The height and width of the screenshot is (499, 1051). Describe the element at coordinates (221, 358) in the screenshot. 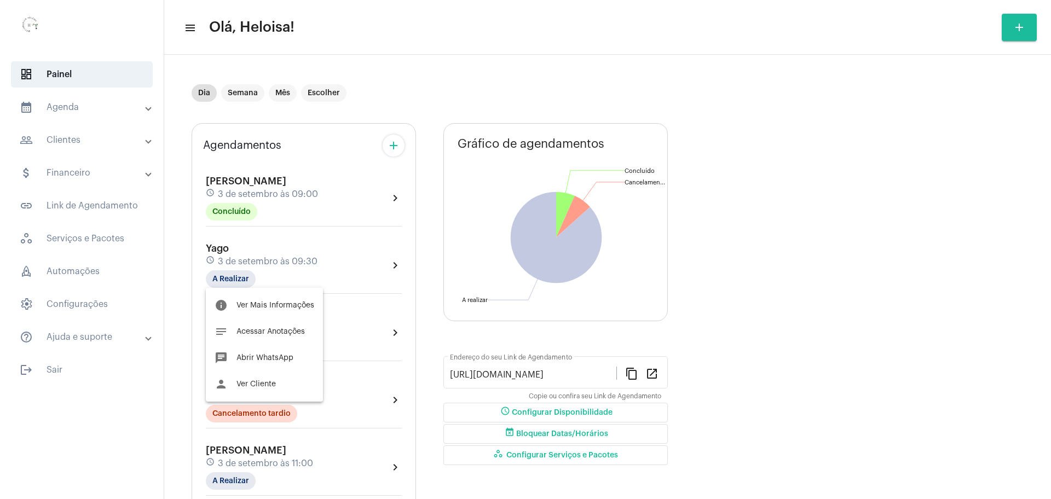

I see `mat-icon: chat` at that location.